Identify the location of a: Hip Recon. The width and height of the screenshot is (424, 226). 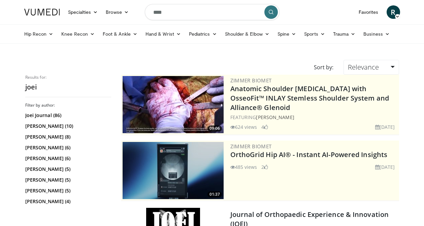
(39, 34).